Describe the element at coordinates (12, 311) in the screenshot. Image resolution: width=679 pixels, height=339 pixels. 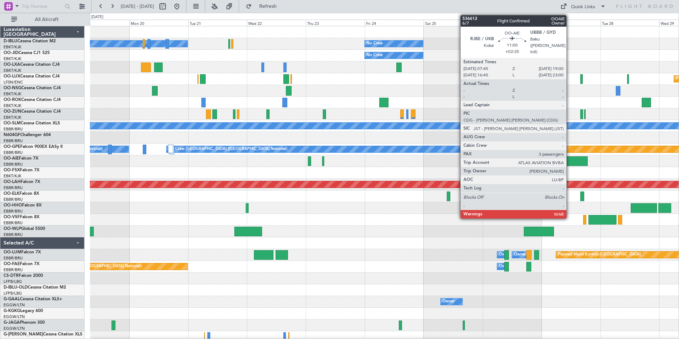
I see `span: G-KGKG` at that location.